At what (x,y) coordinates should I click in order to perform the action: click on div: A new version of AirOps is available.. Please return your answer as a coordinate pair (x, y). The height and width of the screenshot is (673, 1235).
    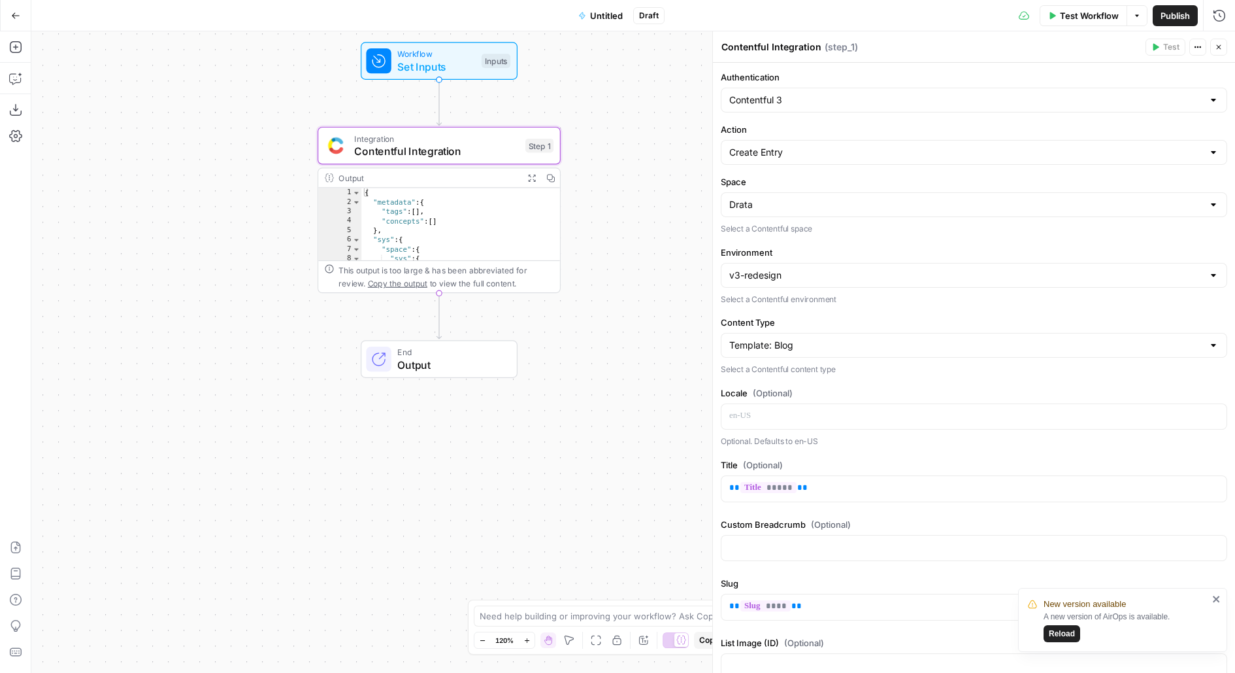
    Looking at the image, I should click on (1126, 626).